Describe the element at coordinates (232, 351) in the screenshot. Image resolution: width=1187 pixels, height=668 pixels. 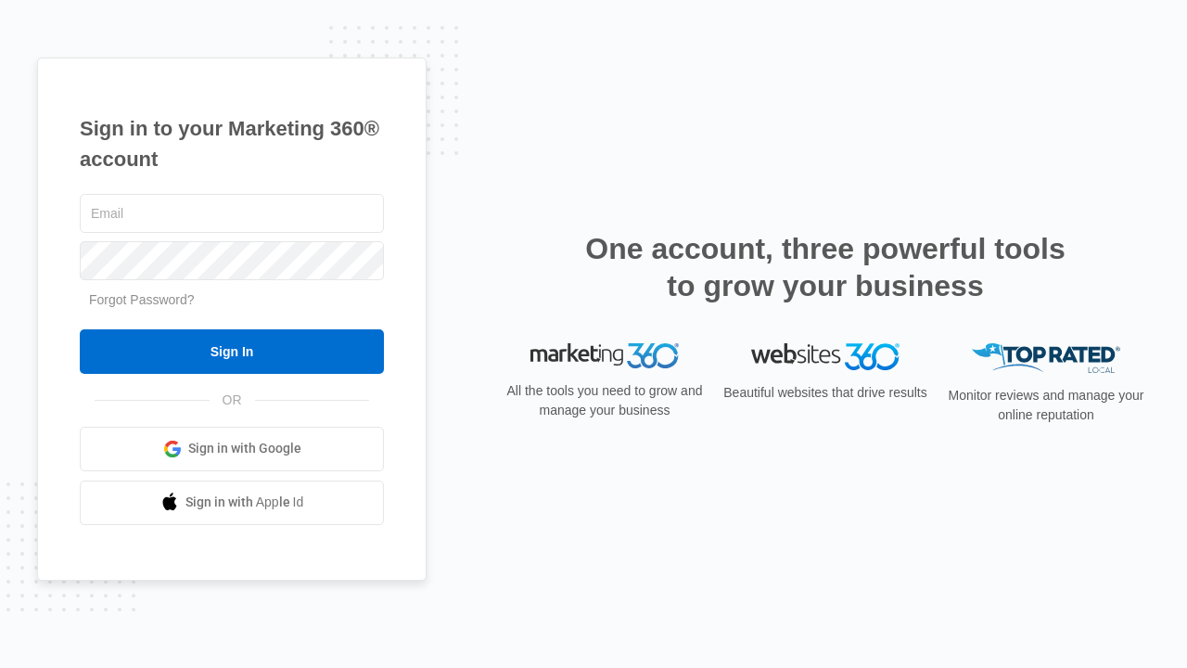
I see `input: Sign In` at that location.